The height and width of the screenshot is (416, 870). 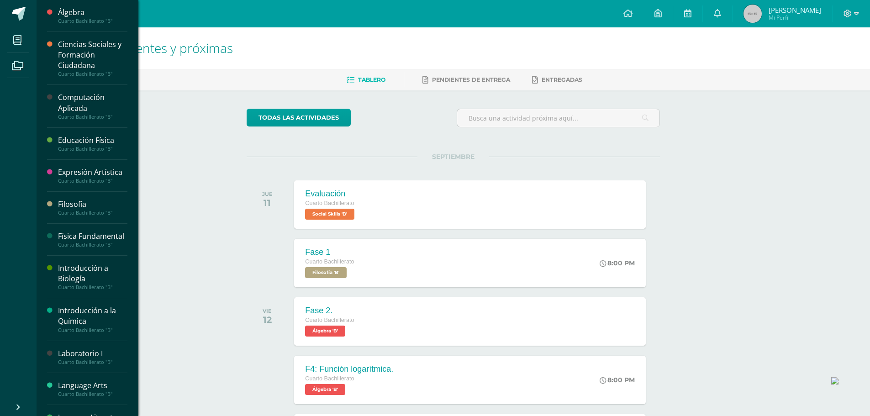 What do you see at coordinates (267, 194) in the screenshot?
I see `div: JUE` at bounding box center [267, 194].